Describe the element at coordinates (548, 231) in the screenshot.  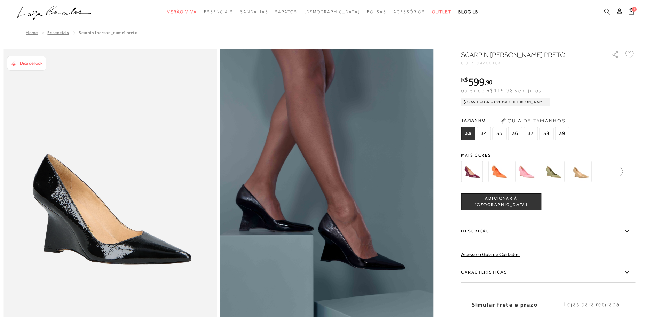
I see `label: Descrição` at that location.